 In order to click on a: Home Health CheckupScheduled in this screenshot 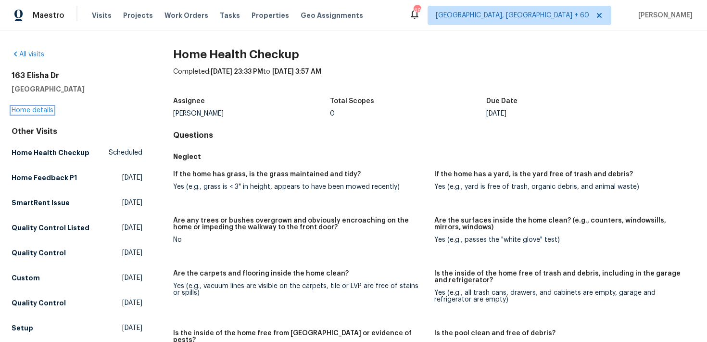, I will do `click(77, 153)`.